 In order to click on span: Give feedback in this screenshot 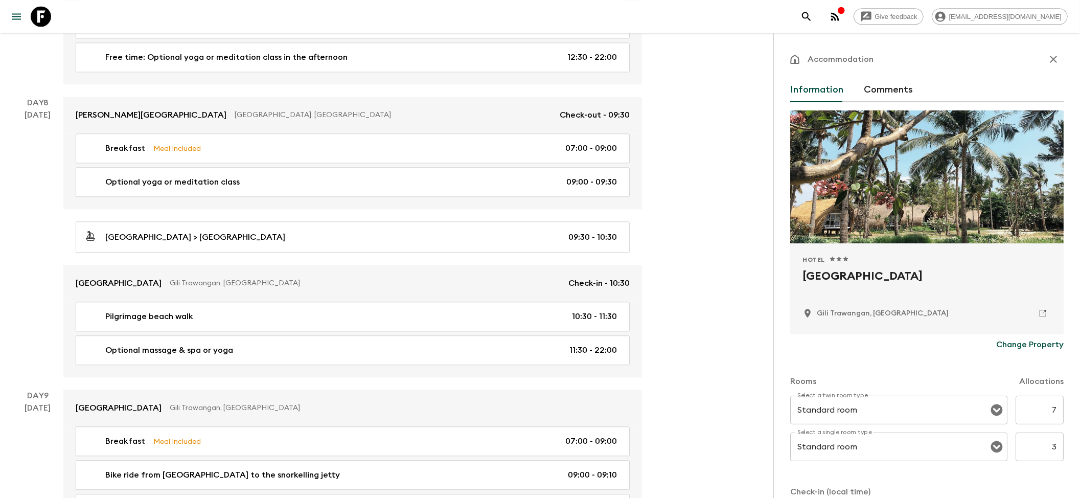, I will do `click(896, 16)`.